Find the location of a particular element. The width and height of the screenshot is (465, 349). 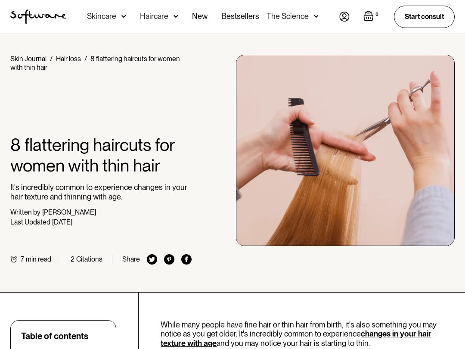

div: 7 is located at coordinates (22, 259).